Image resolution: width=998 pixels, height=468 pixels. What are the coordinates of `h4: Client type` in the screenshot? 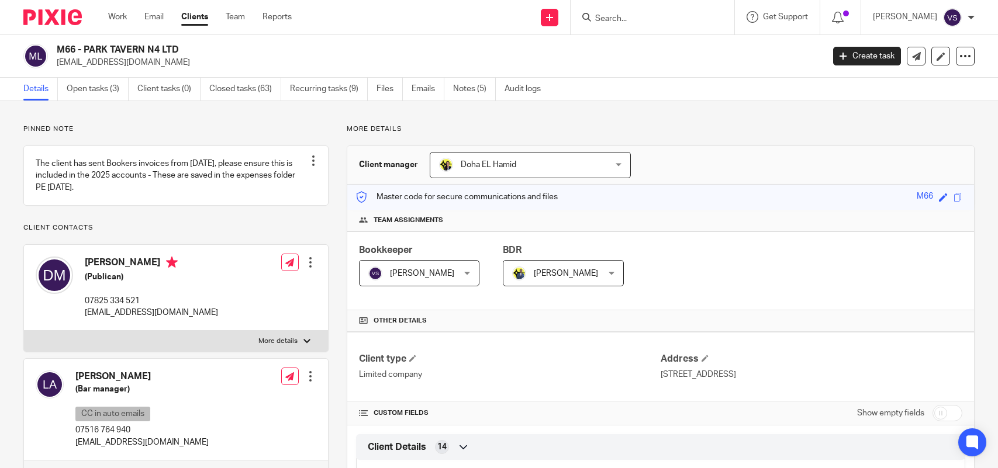 It's located at (510, 359).